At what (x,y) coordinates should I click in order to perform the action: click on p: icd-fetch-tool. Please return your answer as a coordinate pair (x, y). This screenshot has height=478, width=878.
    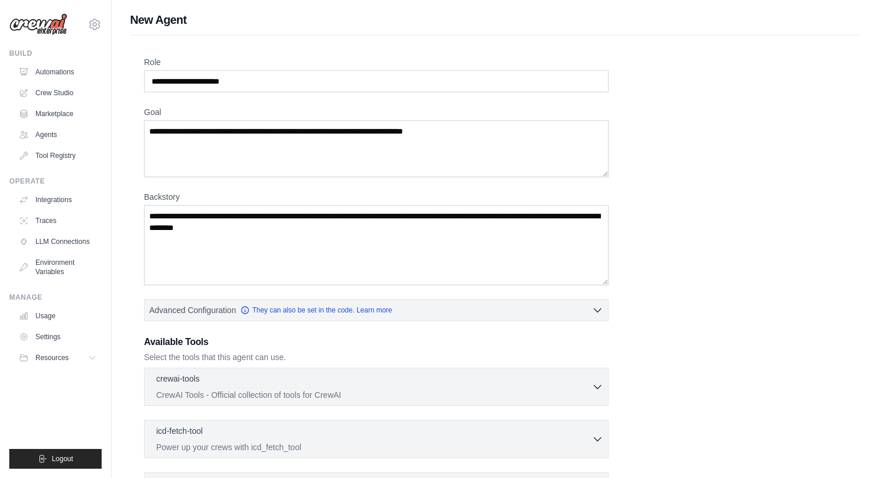
    Looking at the image, I should click on (179, 431).